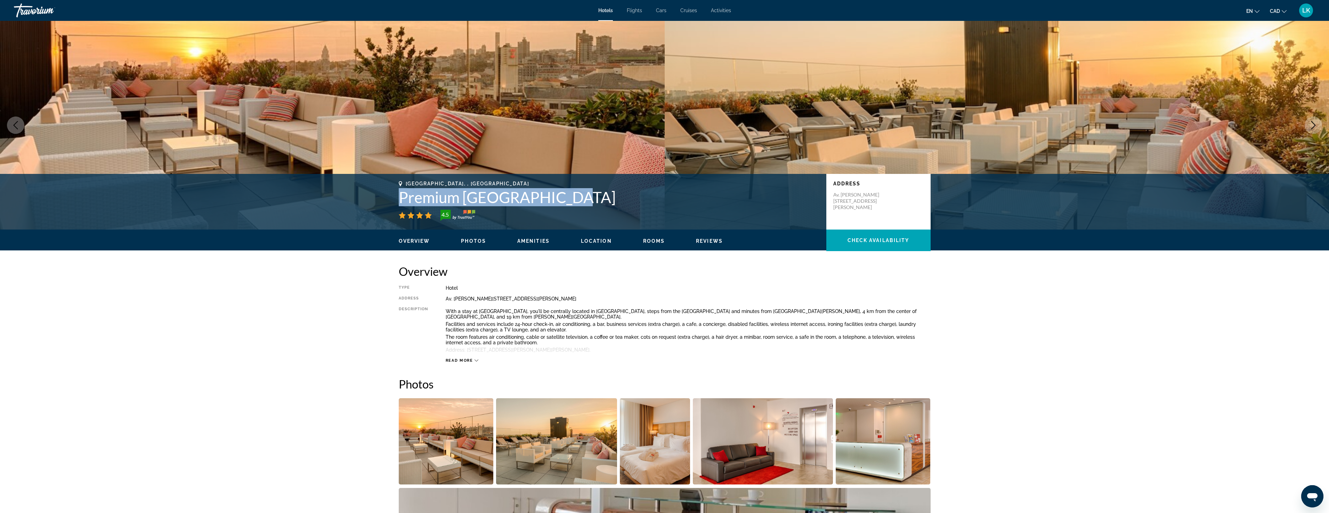 The image size is (1329, 513). What do you see at coordinates (445, 215) in the screenshot?
I see `div: 4.5` at bounding box center [445, 215].